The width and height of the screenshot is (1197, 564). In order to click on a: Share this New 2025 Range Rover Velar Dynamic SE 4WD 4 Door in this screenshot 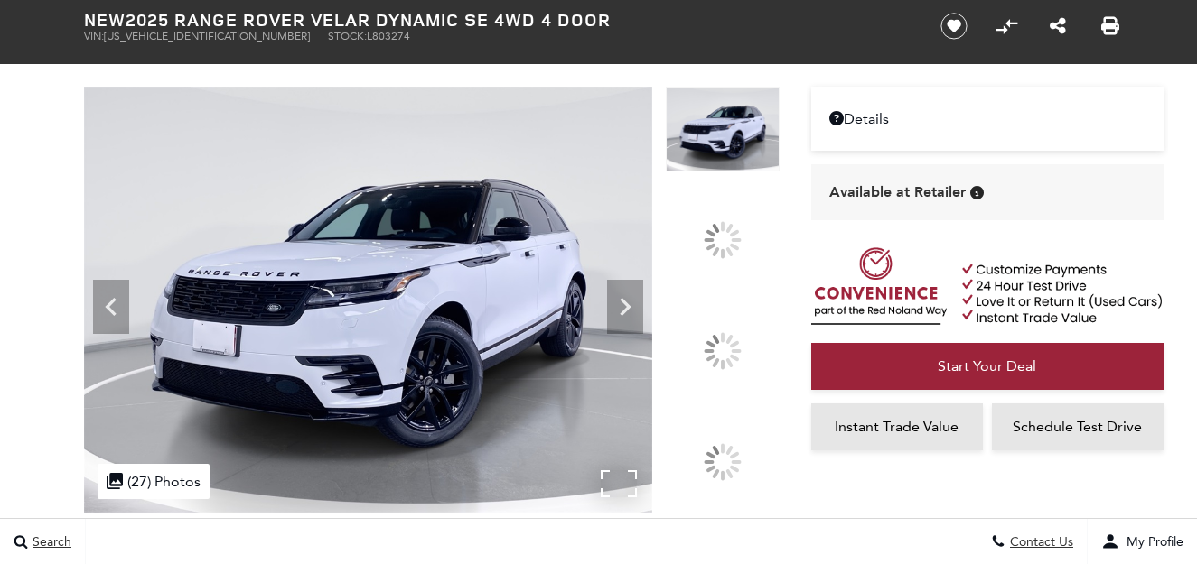, I will do `click(1058, 26)`.